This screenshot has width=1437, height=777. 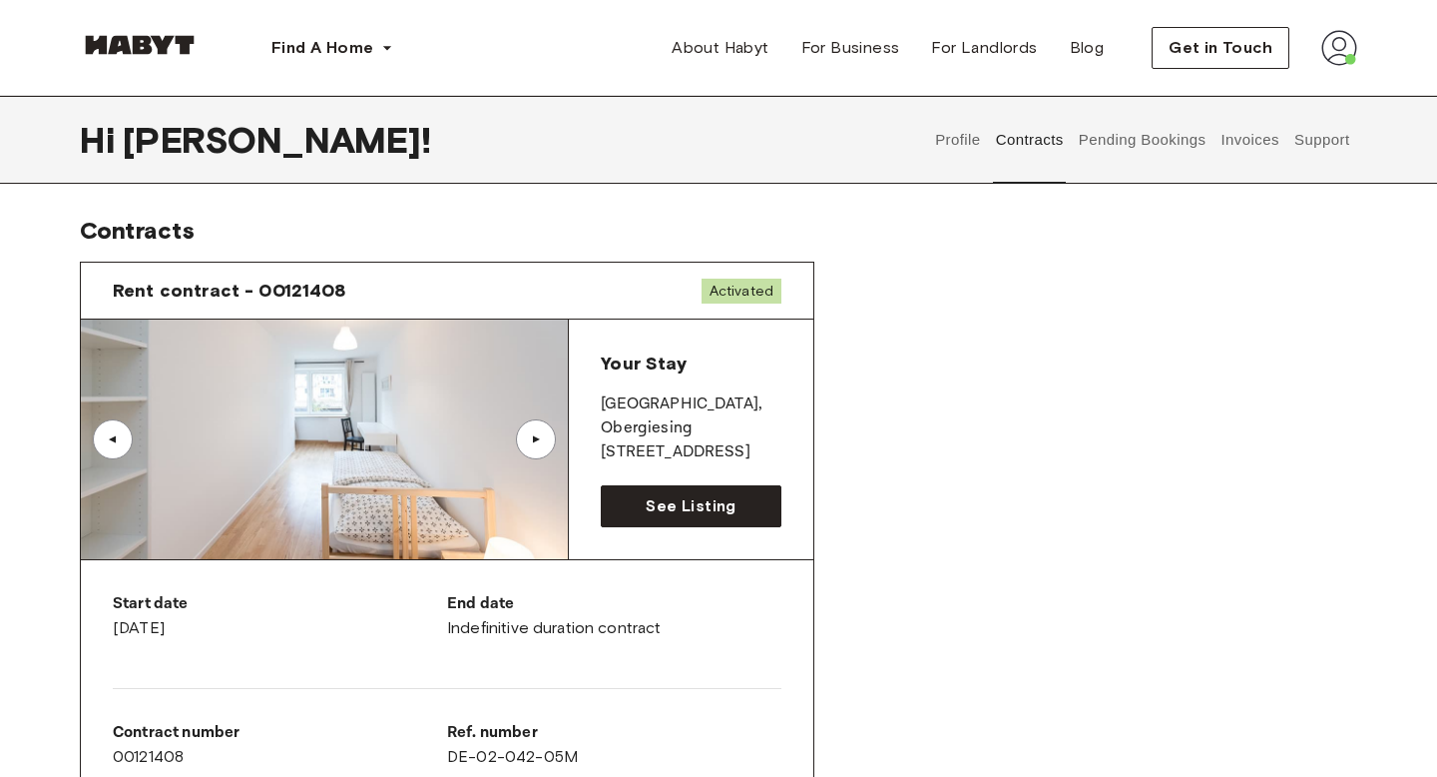 I want to click on span: Activated, so click(x=742, y=290).